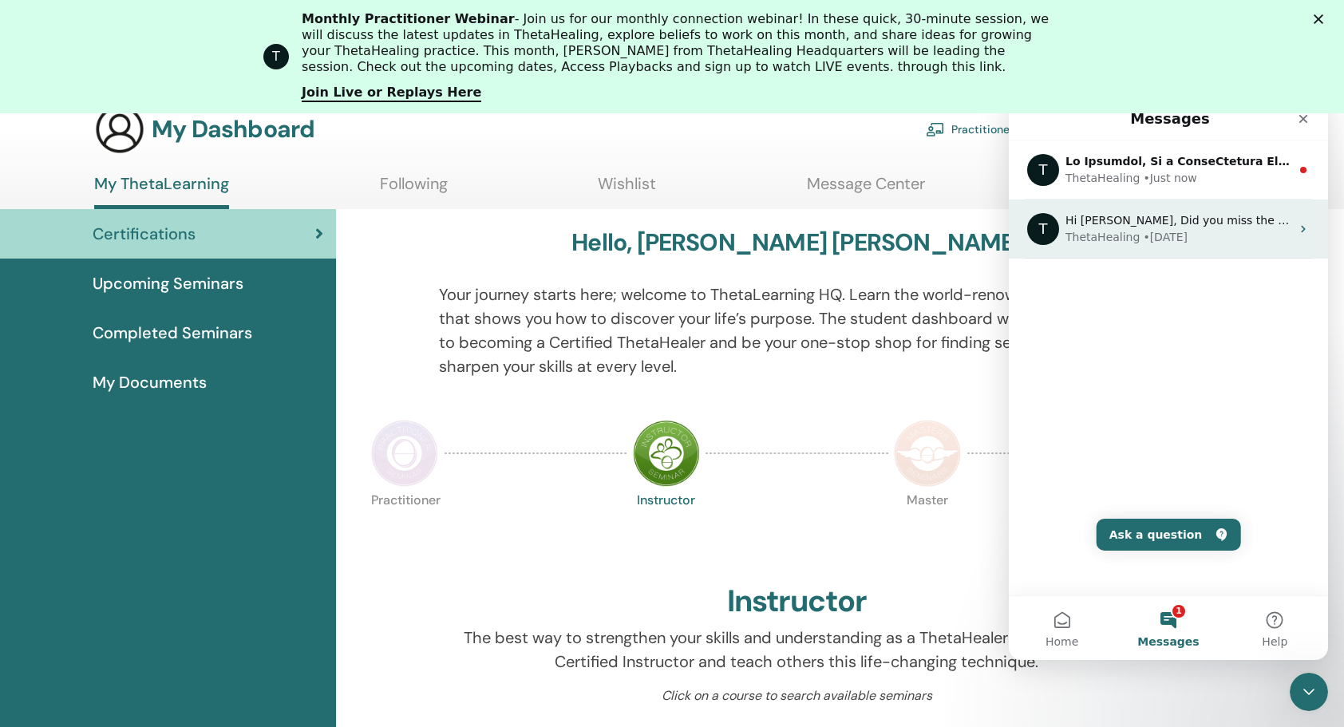 The width and height of the screenshot is (1344, 727). What do you see at coordinates (797, 650) in the screenshot?
I see `p: The best way to strengthen your skills and understanding as a ThetaHealer® is to become a Certifi...` at bounding box center [797, 650].